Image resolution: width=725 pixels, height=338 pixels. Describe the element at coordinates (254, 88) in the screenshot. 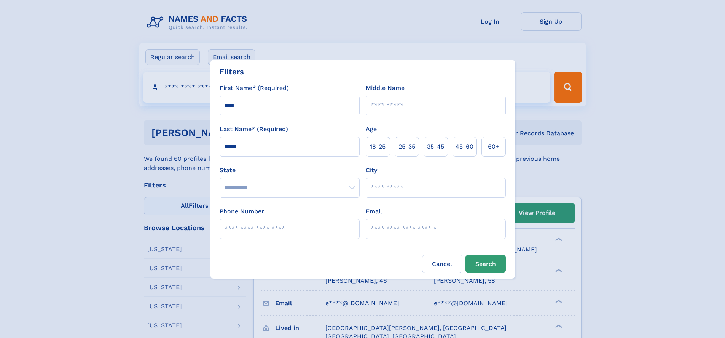

I see `label: First Name* (Required)` at that location.